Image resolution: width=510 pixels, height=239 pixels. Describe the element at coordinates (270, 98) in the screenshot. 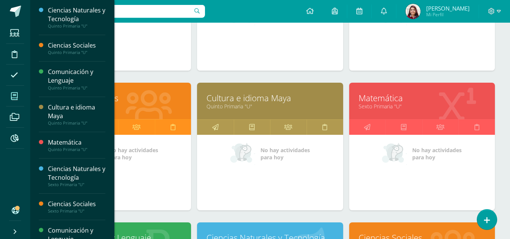

I see `a: Cultura e idioma Maya` at that location.